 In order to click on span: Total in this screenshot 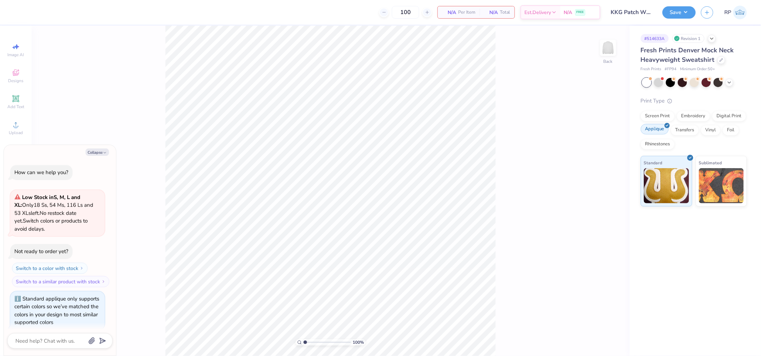, I will do `click(505, 12)`.